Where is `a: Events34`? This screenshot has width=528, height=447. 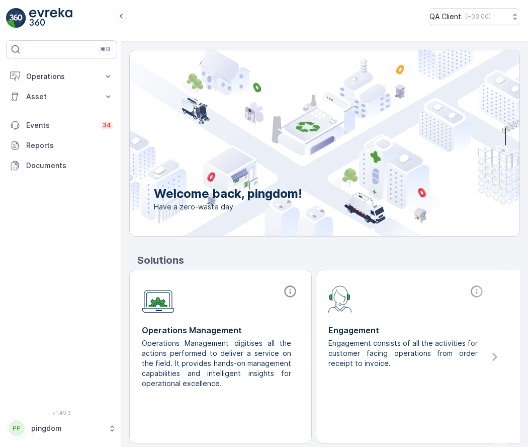 a: Events34 is located at coordinates (61, 125).